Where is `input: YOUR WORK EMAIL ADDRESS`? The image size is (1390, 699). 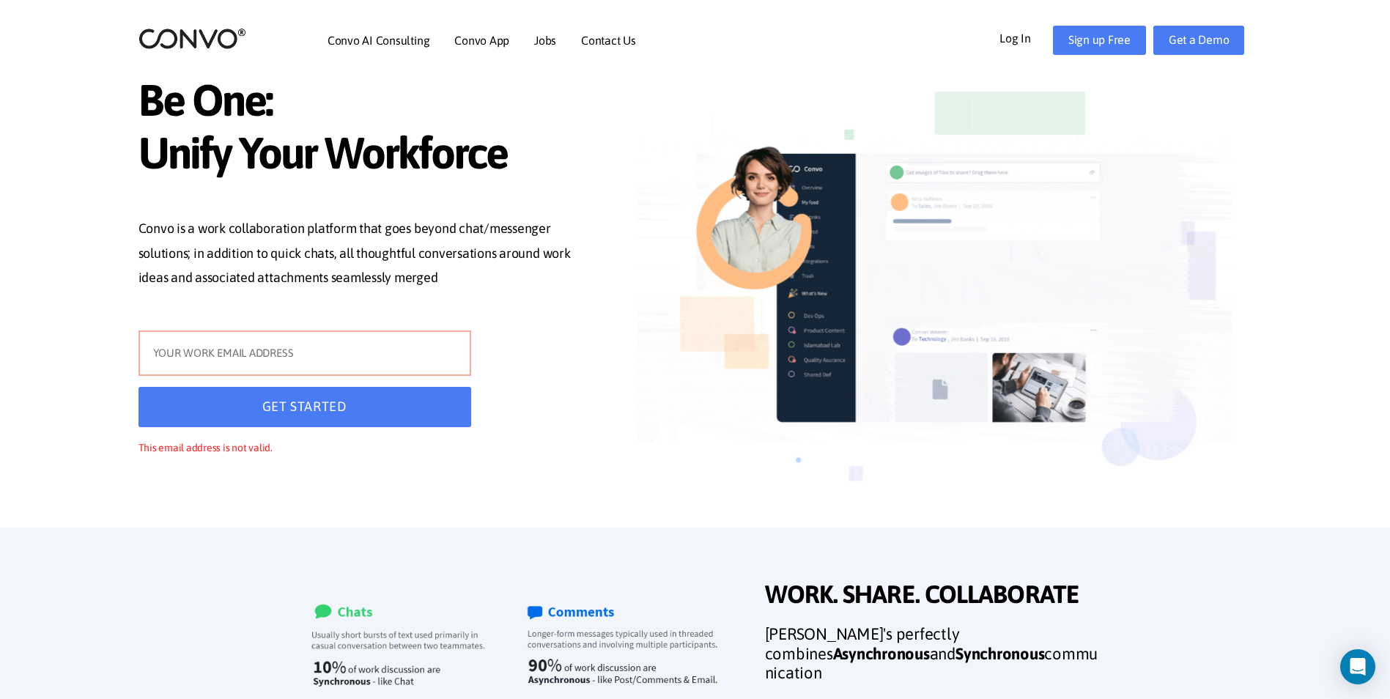
input: YOUR WORK EMAIL ADDRESS is located at coordinates (305, 353).